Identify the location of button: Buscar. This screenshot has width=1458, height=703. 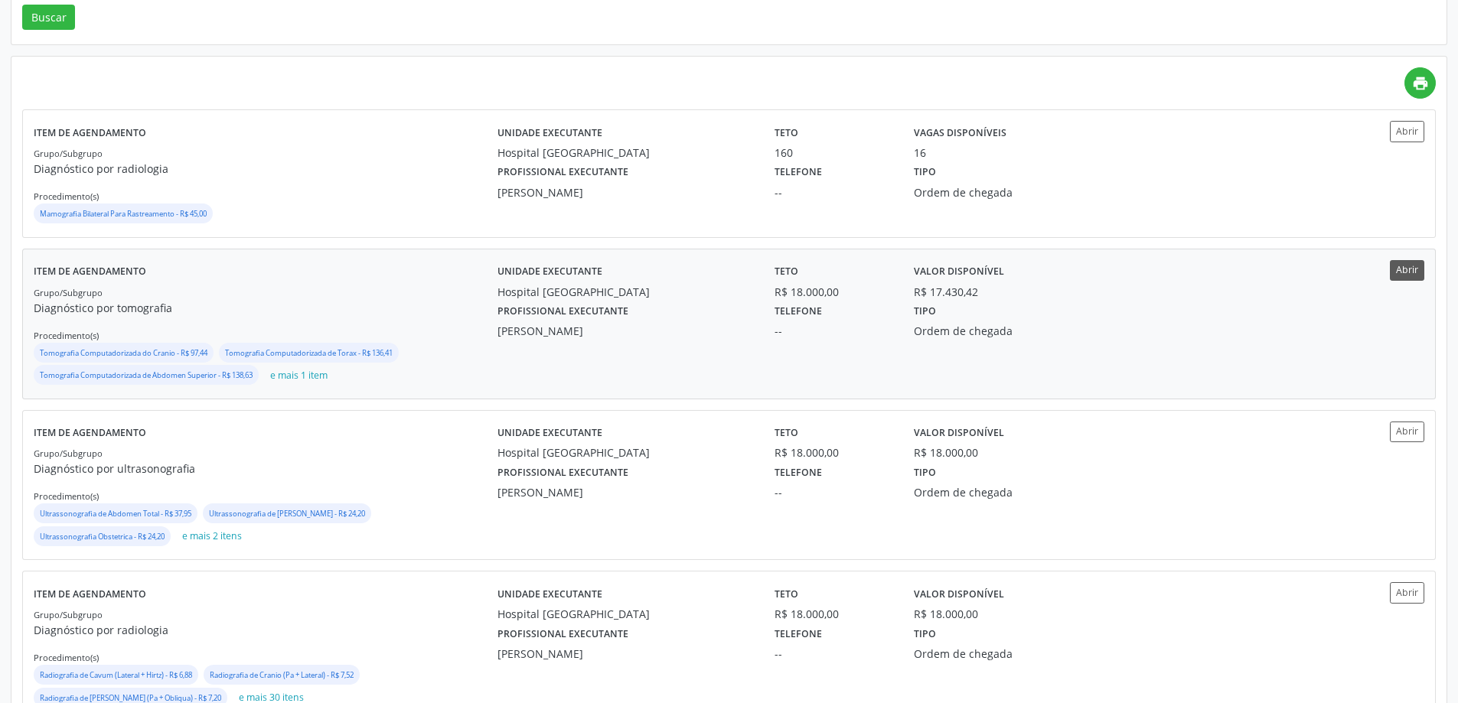
(48, 18).